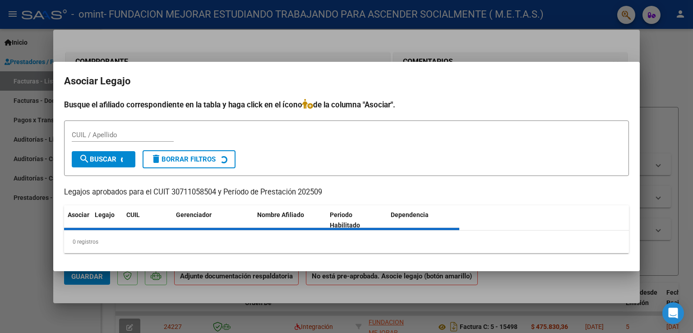 The image size is (693, 333). What do you see at coordinates (107, 220) in the screenshot?
I see `datatable-header-cell: Legajo` at bounding box center [107, 220].